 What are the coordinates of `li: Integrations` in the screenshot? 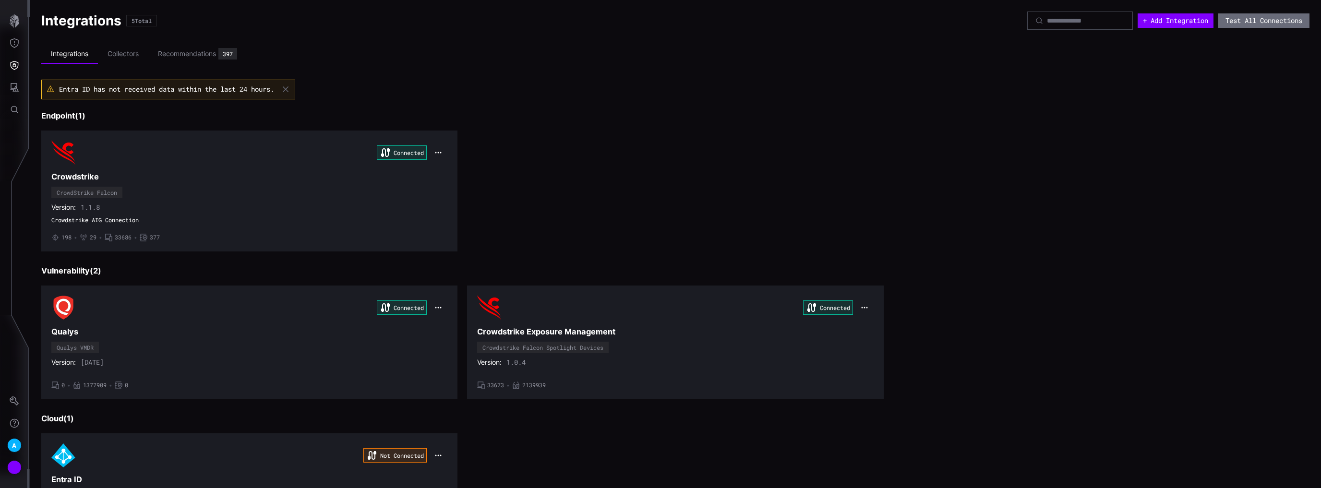 It's located at (70, 54).